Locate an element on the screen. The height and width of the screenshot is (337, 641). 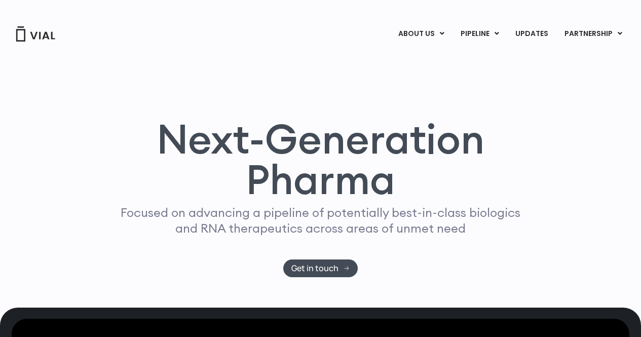
p: Focused on advancing a pipeline of potentially best-in-class biologics and RNA therapeutics acros... is located at coordinates (321, 221).